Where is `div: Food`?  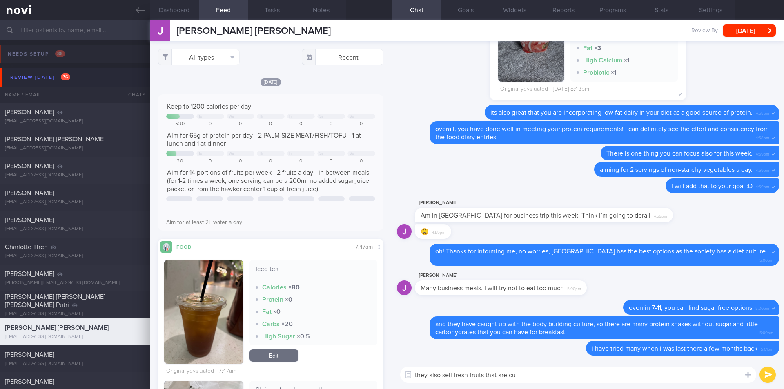 div: Food is located at coordinates (189, 246).